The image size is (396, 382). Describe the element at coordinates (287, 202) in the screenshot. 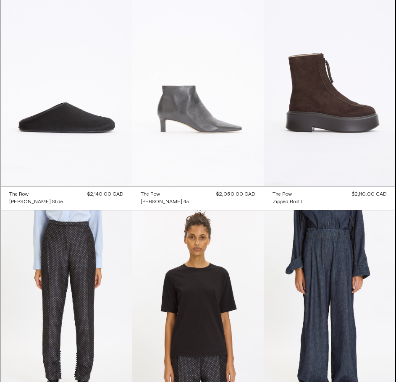

I see `div: Zipped Boot I` at that location.